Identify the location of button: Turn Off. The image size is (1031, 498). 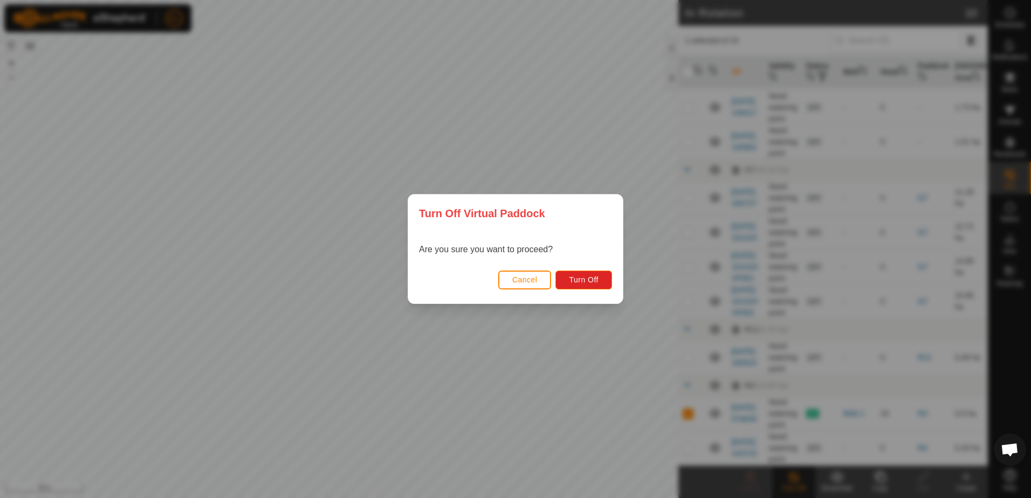
(584, 280).